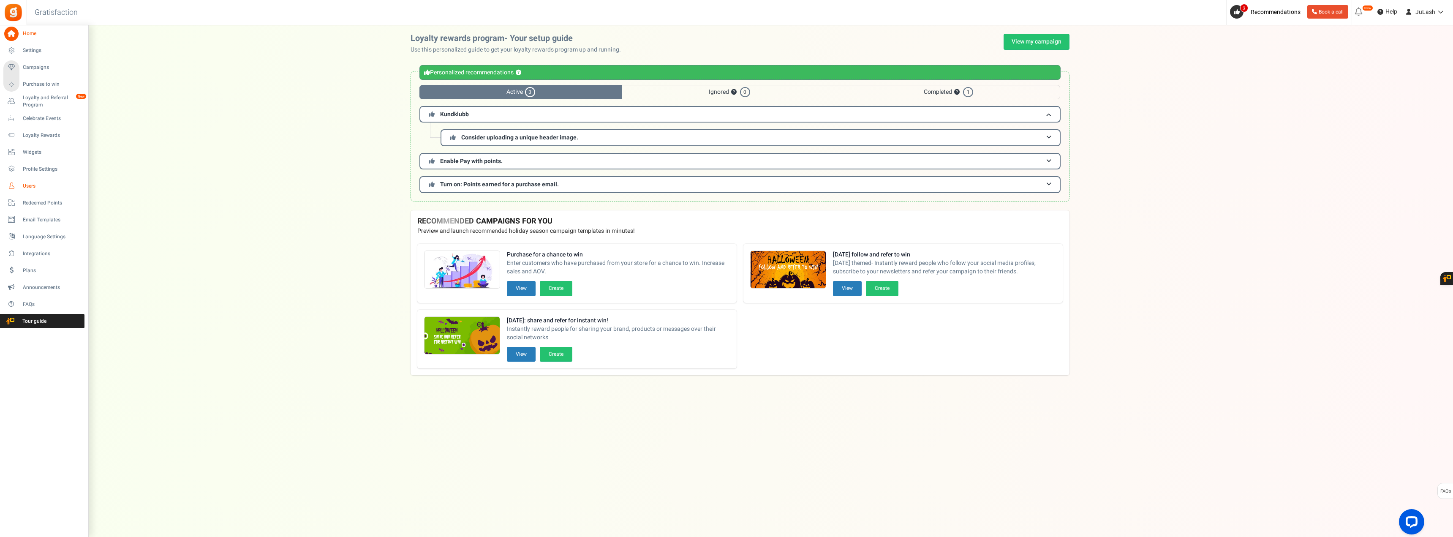 This screenshot has width=1453, height=537. I want to click on span: Tour guide, so click(33, 321).